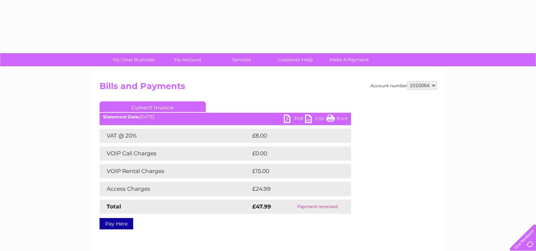  What do you see at coordinates (294, 119) in the screenshot?
I see `a: PDF` at bounding box center [294, 119].